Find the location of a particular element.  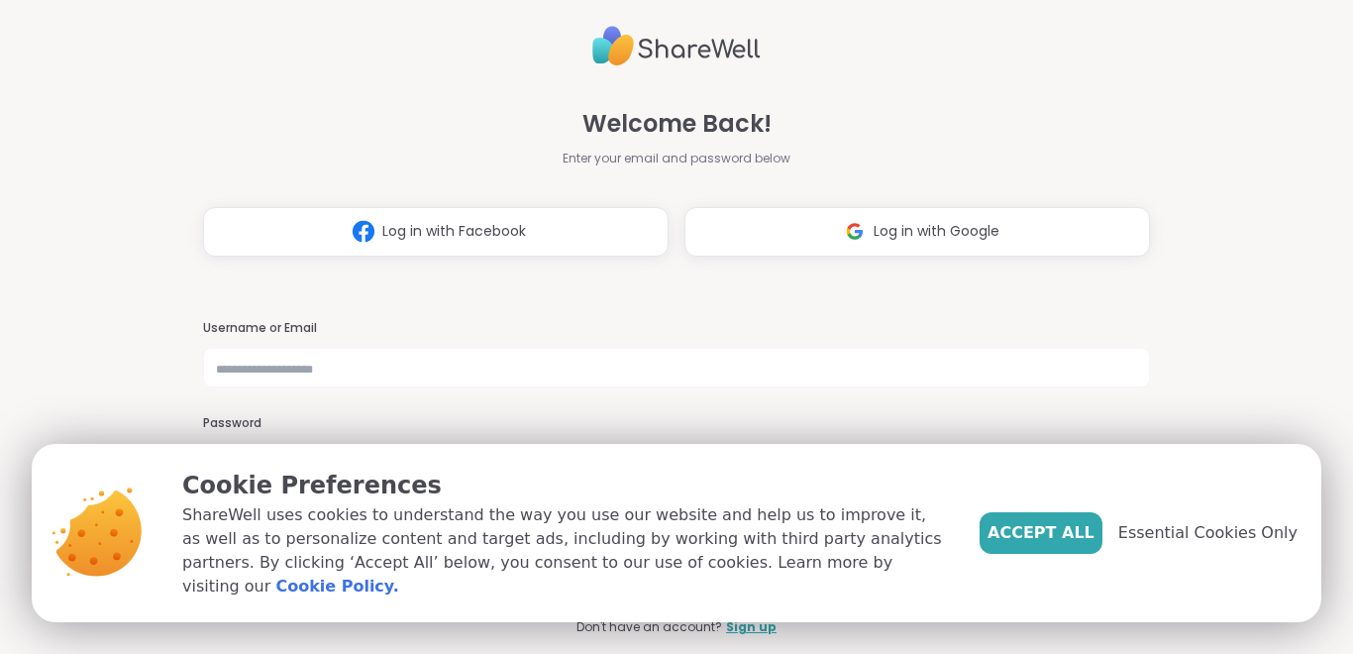

img: ShareWell Logo is located at coordinates (677, 46).